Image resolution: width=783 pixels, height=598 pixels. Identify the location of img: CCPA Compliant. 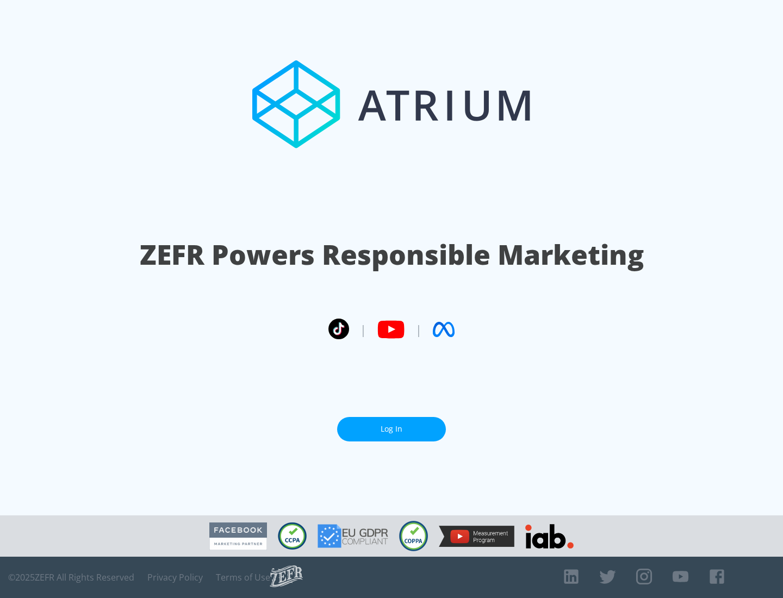
(292, 536).